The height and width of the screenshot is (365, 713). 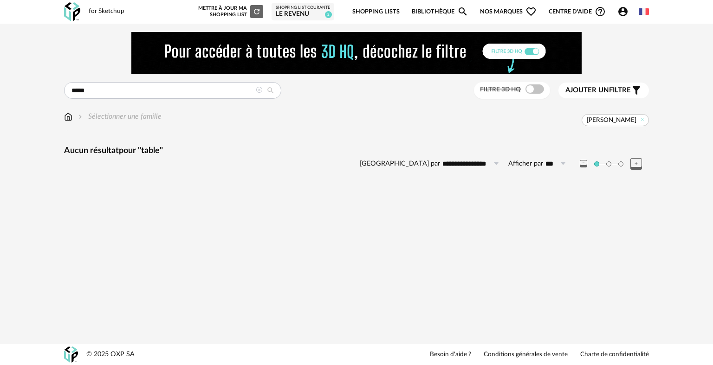 I want to click on a: Conditions générales de vente, so click(x=525, y=355).